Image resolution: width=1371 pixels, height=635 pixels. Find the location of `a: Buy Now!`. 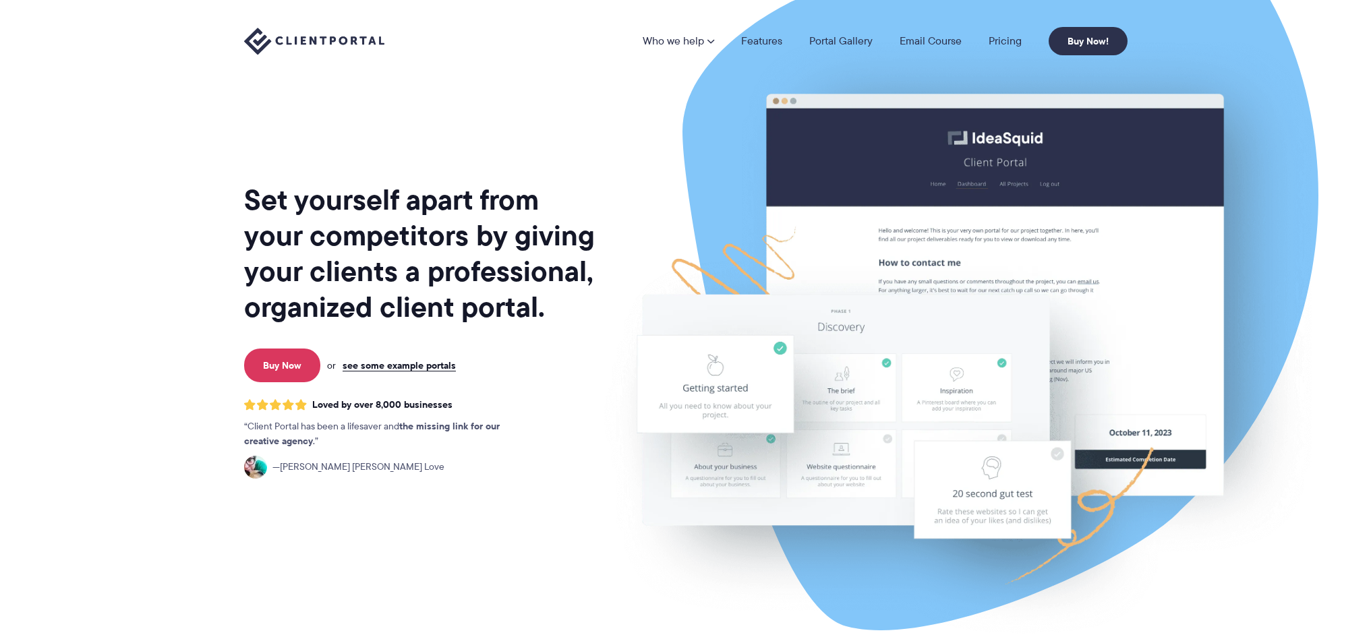

a: Buy Now! is located at coordinates (1088, 41).